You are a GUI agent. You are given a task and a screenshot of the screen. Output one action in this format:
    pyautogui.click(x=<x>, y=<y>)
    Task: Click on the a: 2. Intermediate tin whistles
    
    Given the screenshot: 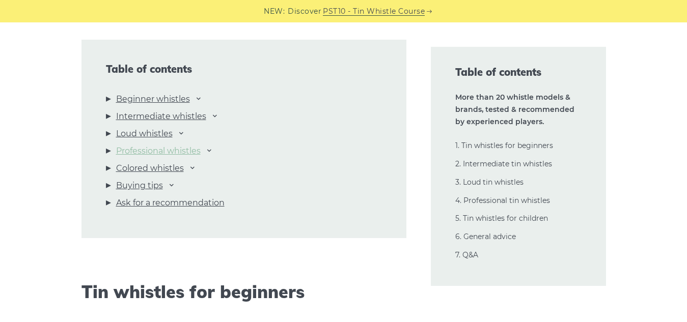 What is the action you would take?
    pyautogui.click(x=504, y=164)
    